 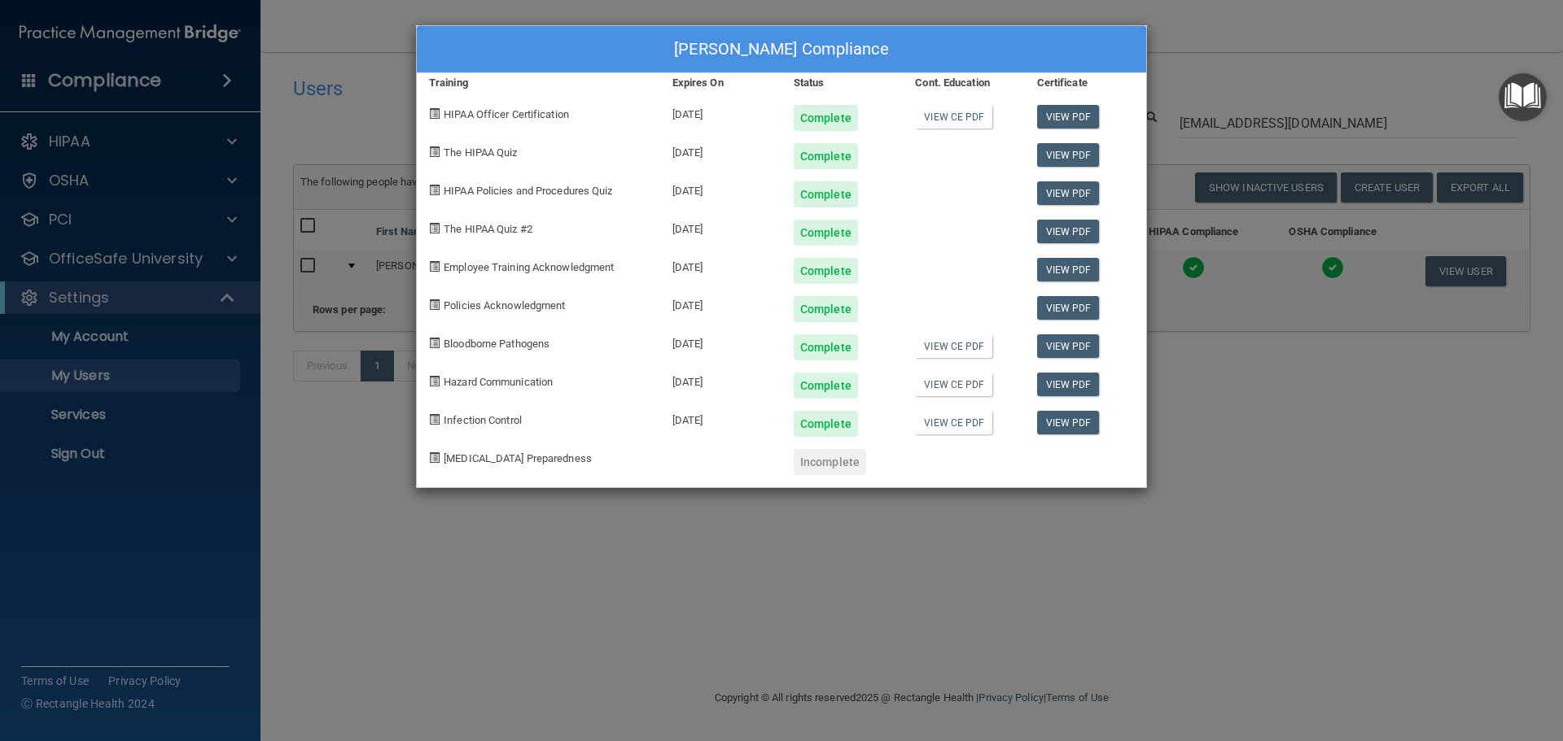 I want to click on span: Bloodborne Pathogens, so click(x=496, y=343).